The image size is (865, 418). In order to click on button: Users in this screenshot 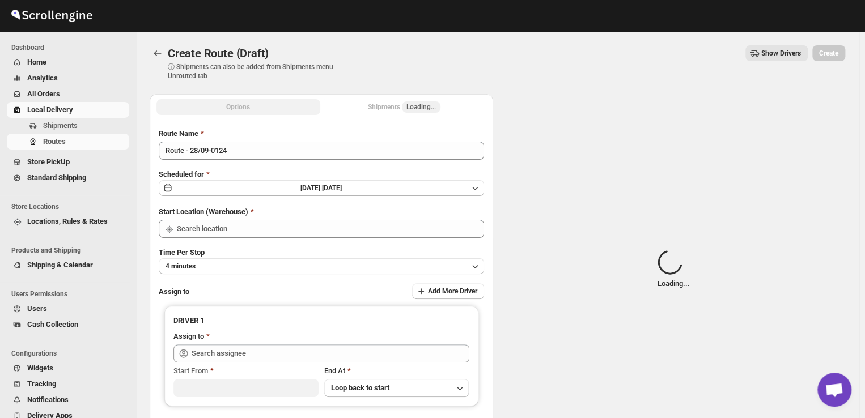, I will do `click(68, 309)`.